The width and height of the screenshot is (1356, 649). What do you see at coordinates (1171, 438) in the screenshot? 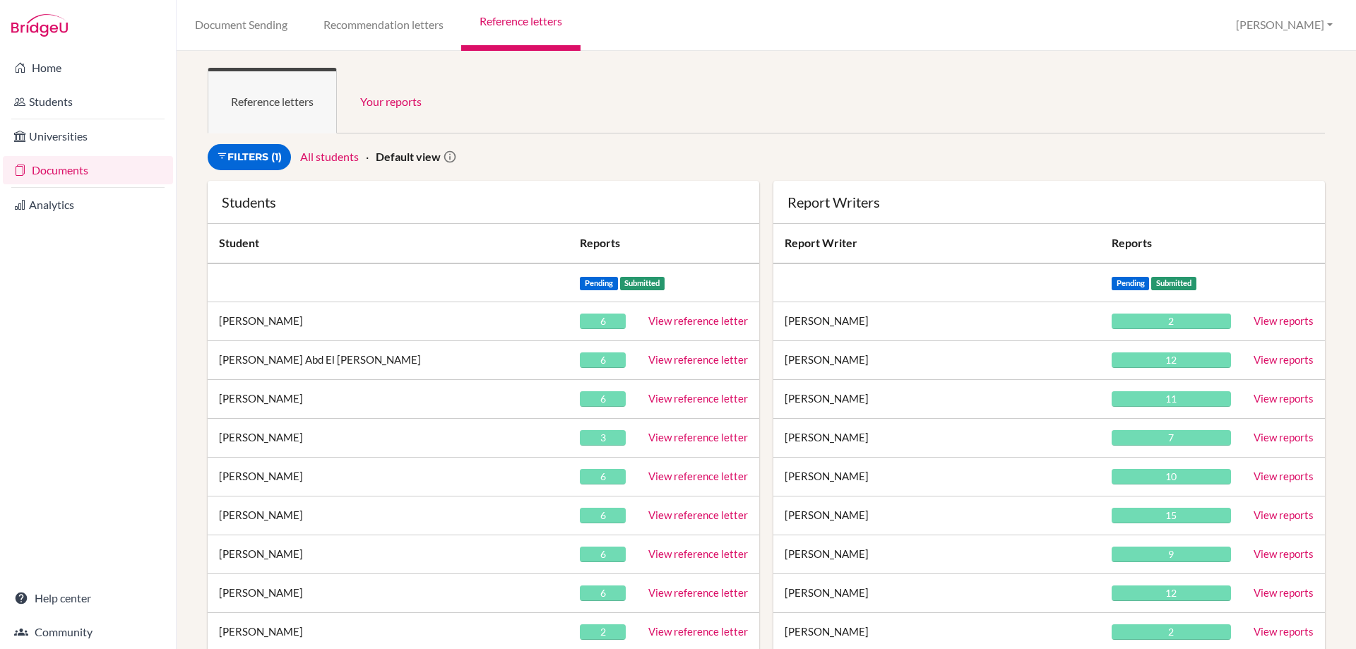
I see `div: 7` at bounding box center [1171, 438].